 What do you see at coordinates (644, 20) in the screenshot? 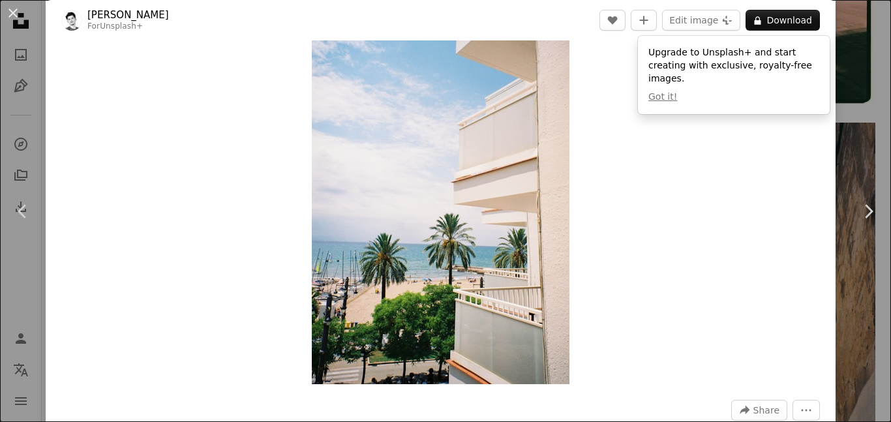
I see `button: Add to Collection` at bounding box center [644, 20].